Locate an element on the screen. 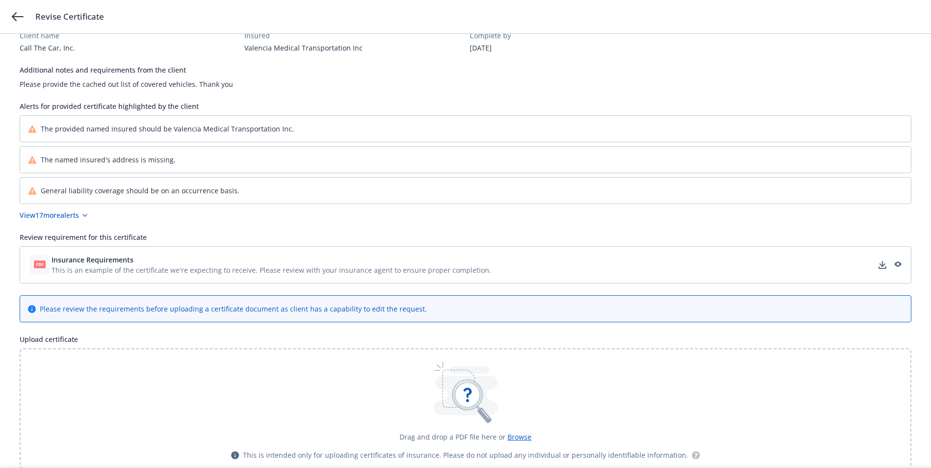 This screenshot has width=931, height=468. button: Insurance Requirements is located at coordinates (272, 260).